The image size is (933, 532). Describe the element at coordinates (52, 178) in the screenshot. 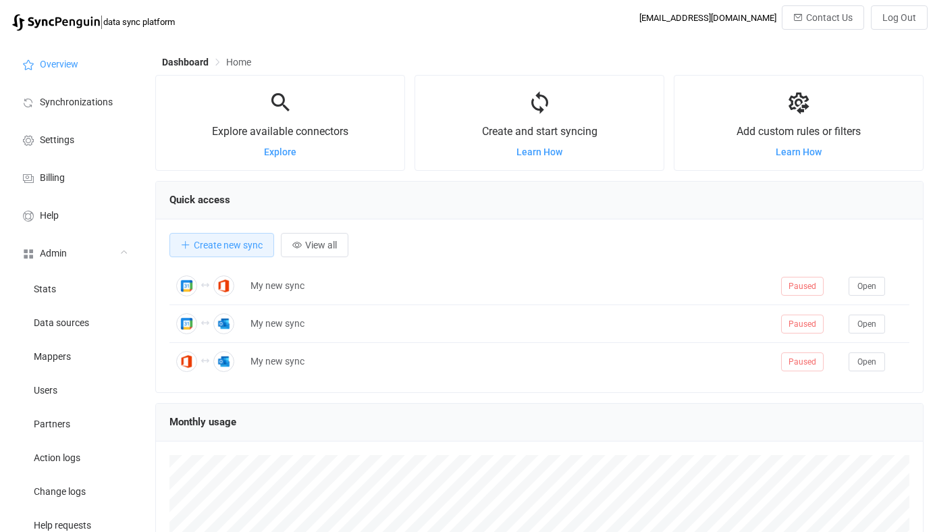

I see `span: Billing` at that location.